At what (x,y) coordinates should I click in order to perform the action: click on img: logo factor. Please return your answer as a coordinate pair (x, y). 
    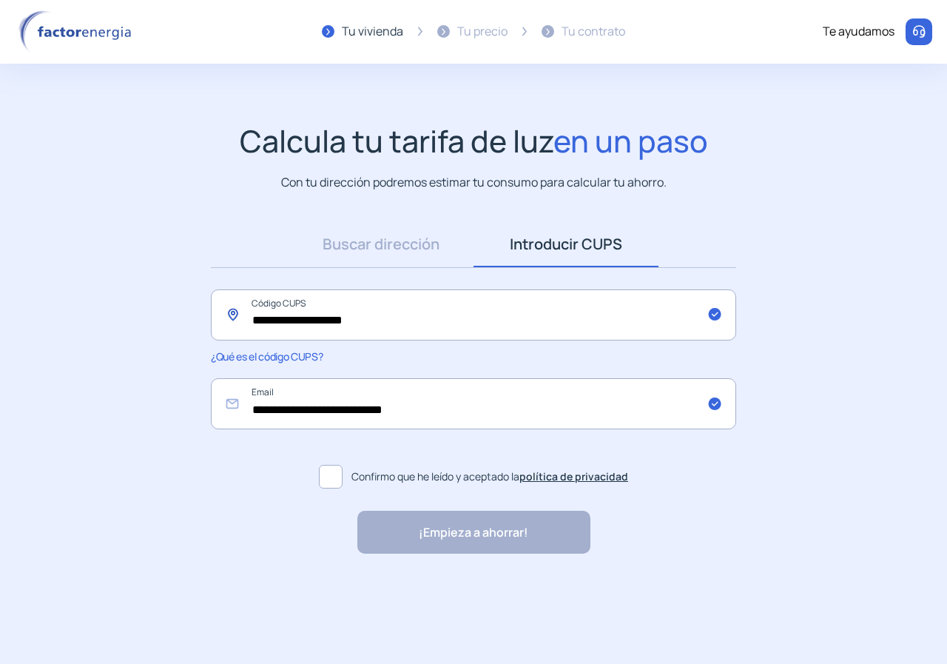
    Looking at the image, I should click on (78, 32).